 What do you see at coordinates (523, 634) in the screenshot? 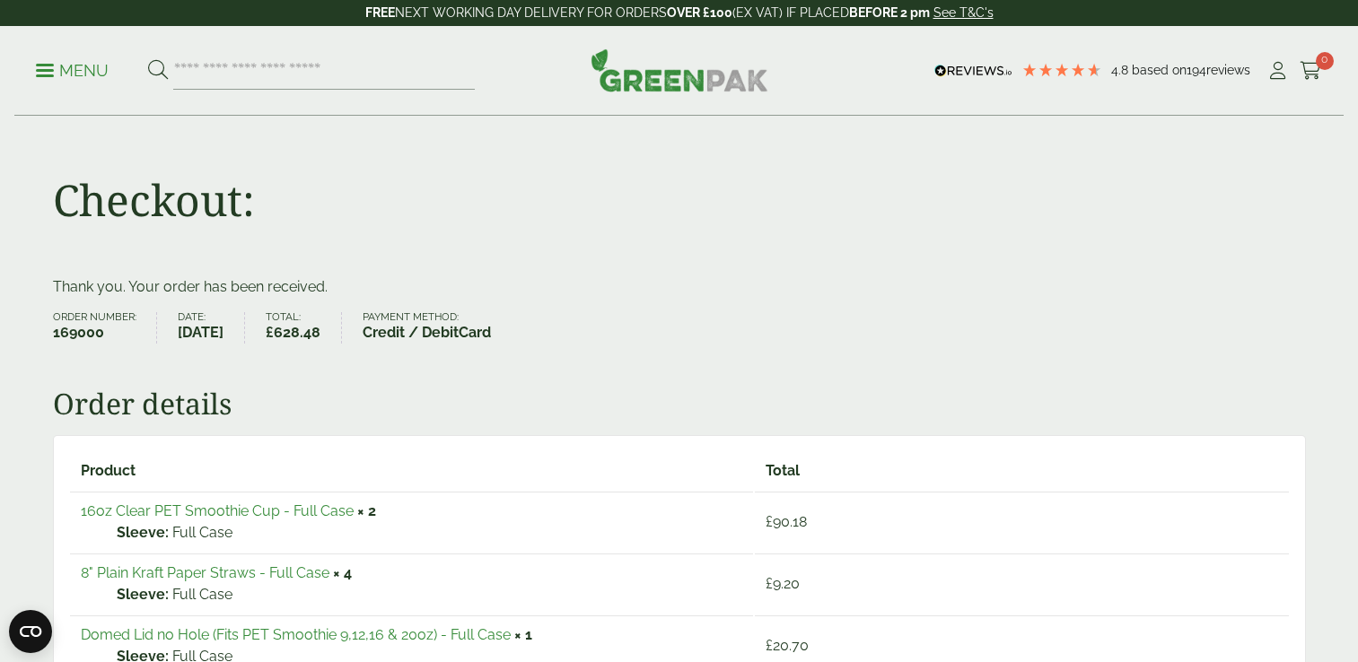
I see `strong: × 1` at bounding box center [523, 634].